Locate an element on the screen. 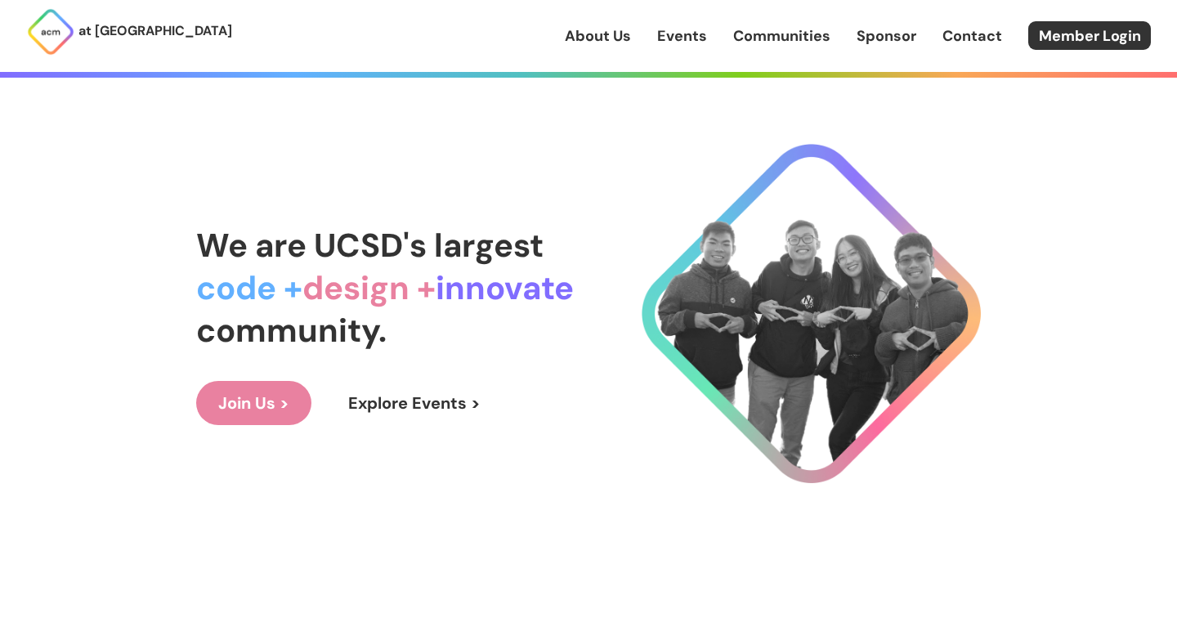 The height and width of the screenshot is (636, 1177). span: design + is located at coordinates (369, 288).